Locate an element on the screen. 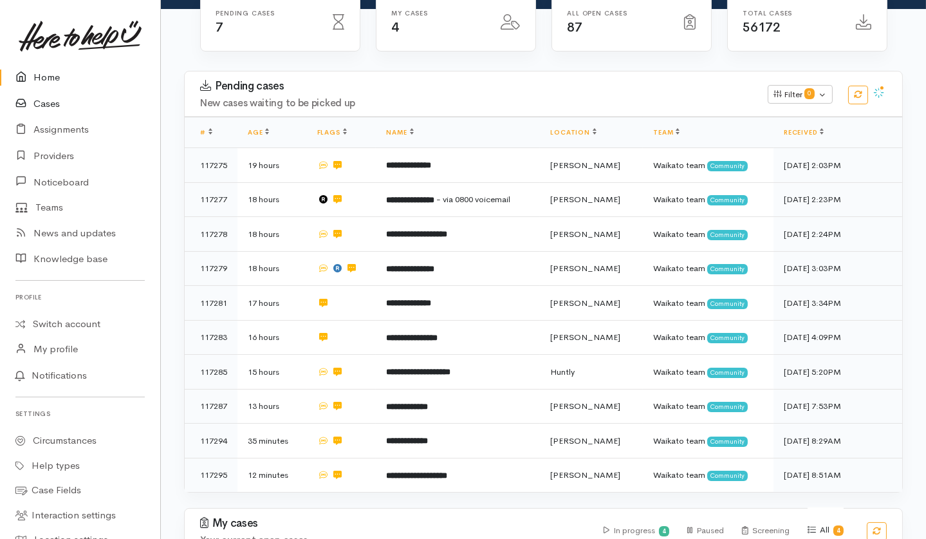 This screenshot has height=539, width=926. td: 117295 is located at coordinates (211, 474).